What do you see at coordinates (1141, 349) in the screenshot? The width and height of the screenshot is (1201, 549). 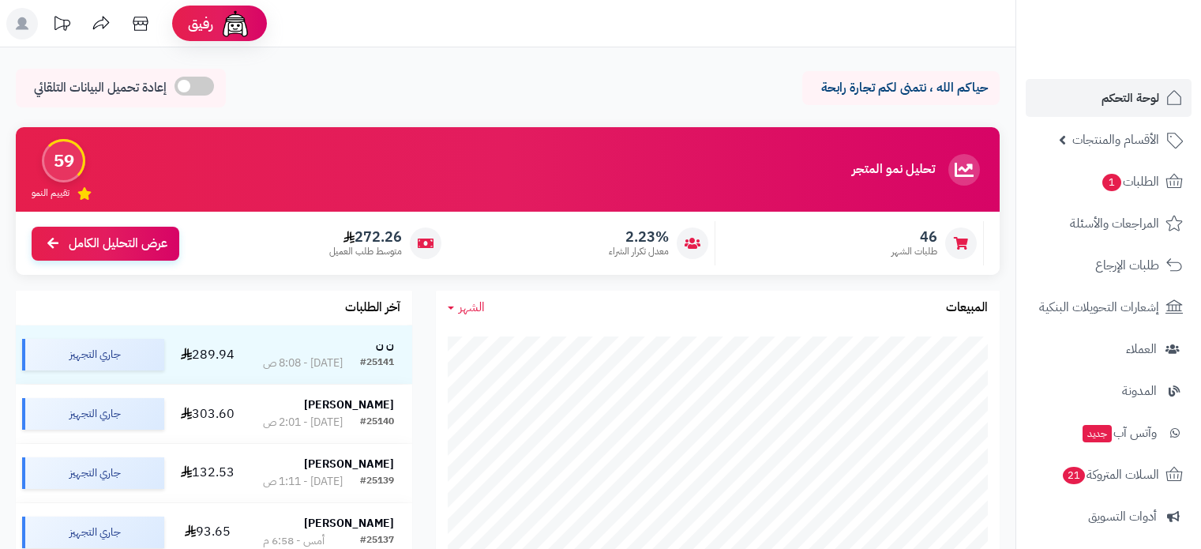 I see `span: العملاء` at bounding box center [1141, 349].